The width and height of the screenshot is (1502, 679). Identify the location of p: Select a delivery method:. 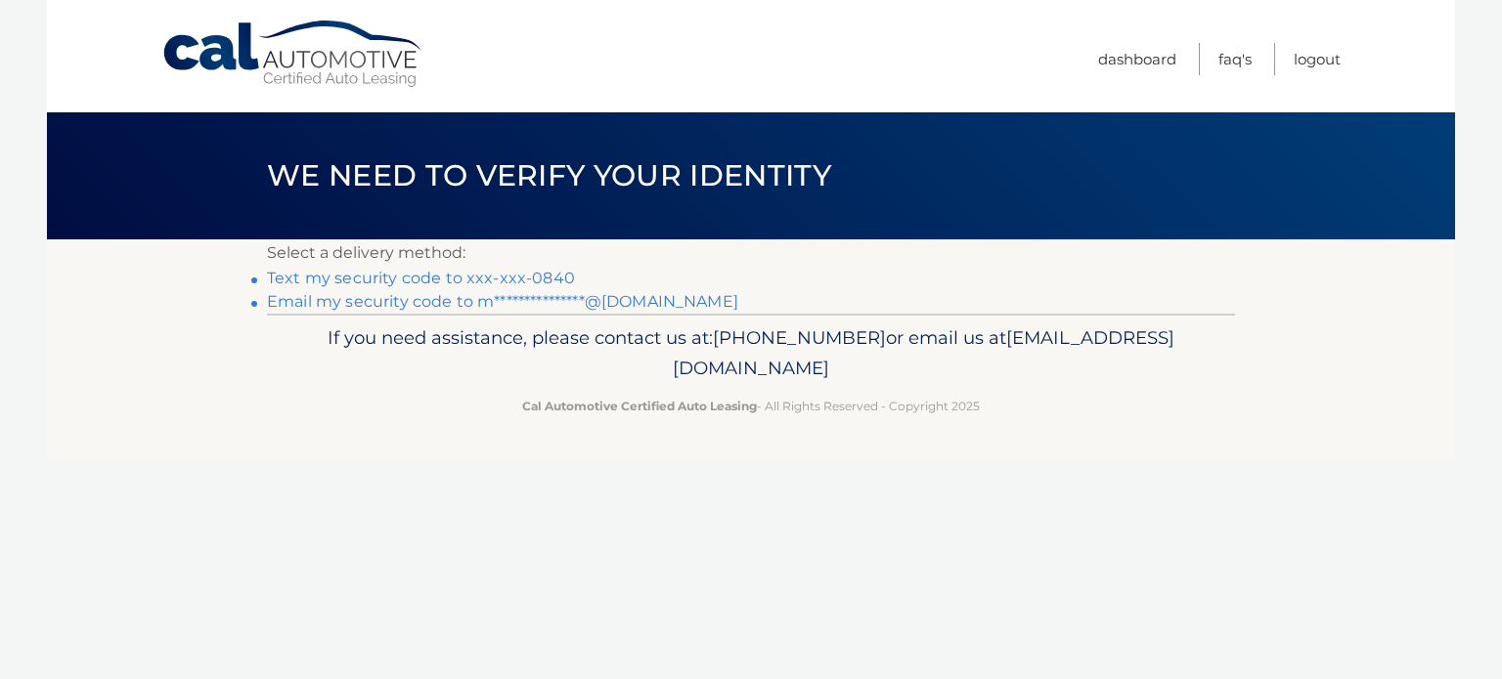
(751, 253).